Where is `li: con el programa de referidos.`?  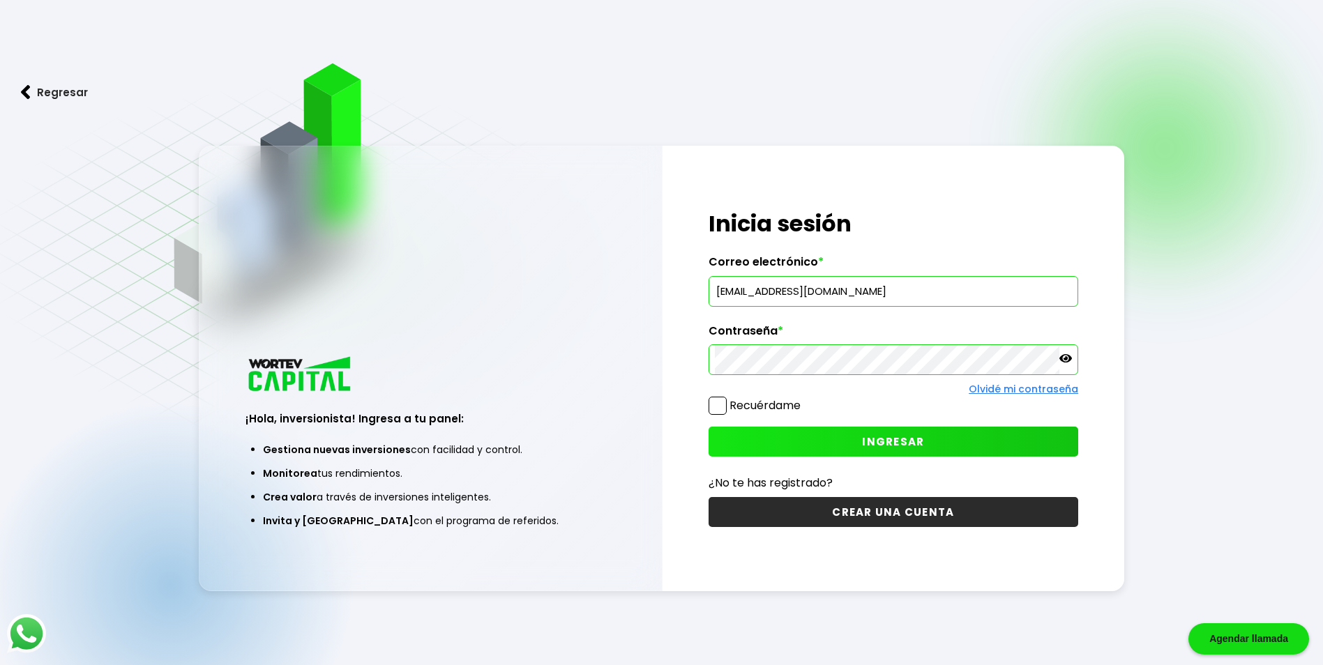 li: con el programa de referidos. is located at coordinates (430, 521).